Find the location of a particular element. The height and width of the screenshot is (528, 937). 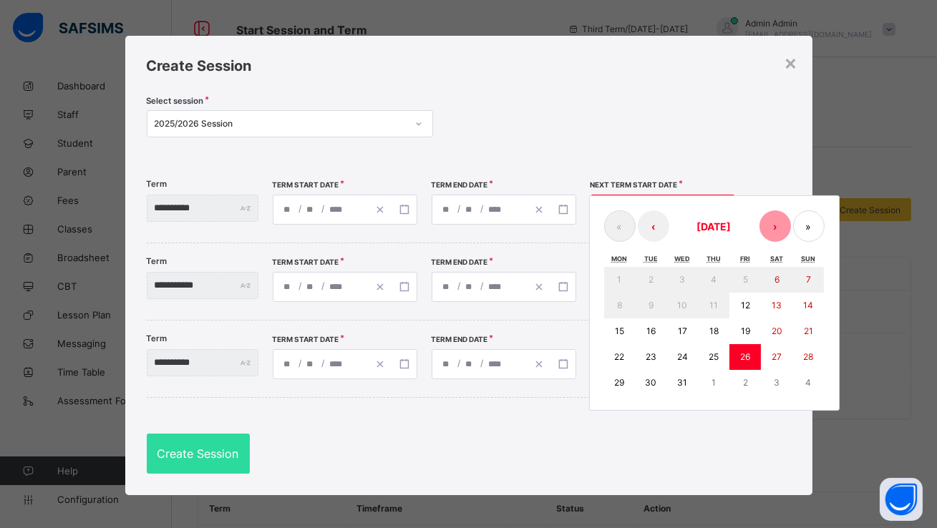

abbr: 9 December 2025 is located at coordinates (651, 305).